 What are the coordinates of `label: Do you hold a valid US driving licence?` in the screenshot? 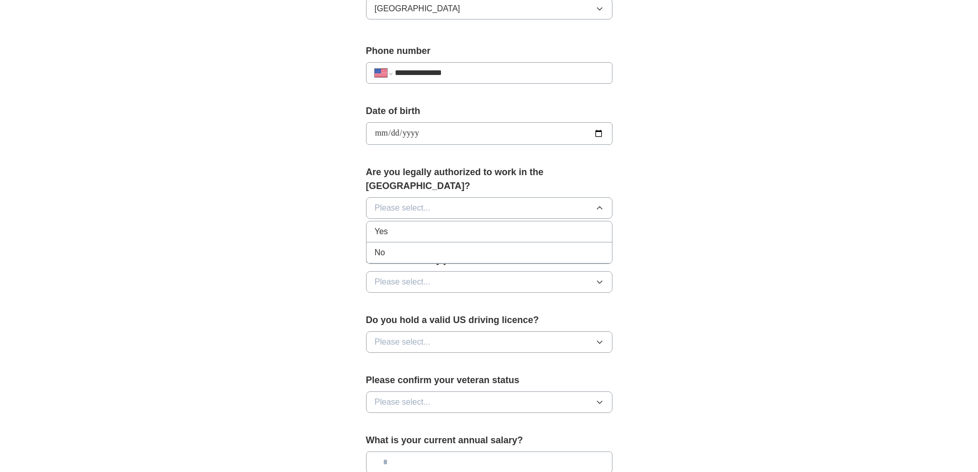 It's located at (489, 320).